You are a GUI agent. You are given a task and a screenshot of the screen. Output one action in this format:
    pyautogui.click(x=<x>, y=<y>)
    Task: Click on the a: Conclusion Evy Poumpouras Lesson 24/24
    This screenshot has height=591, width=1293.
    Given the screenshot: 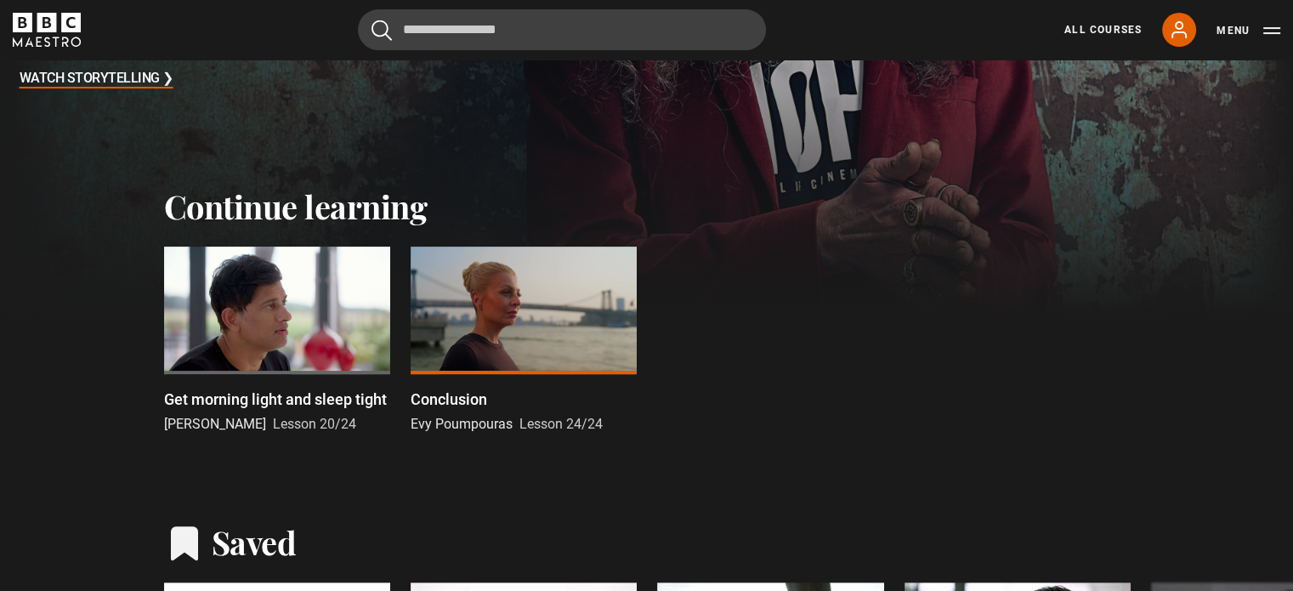 What is the action you would take?
    pyautogui.click(x=524, y=340)
    